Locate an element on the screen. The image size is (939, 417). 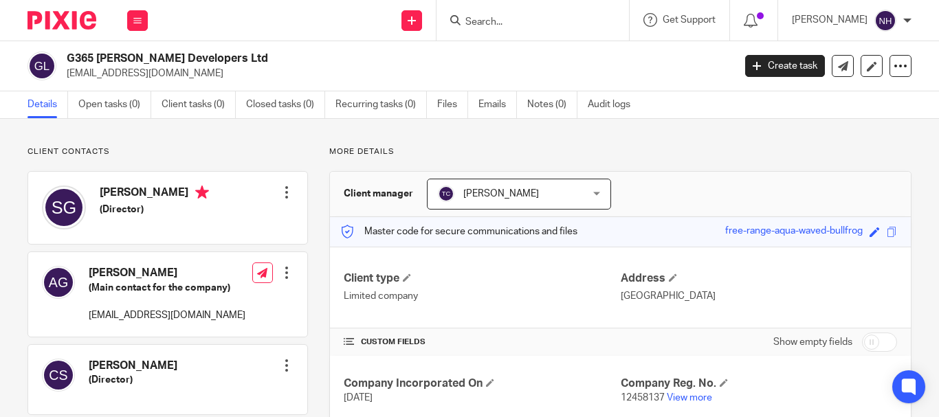
h4: Client type is located at coordinates (482, 279).